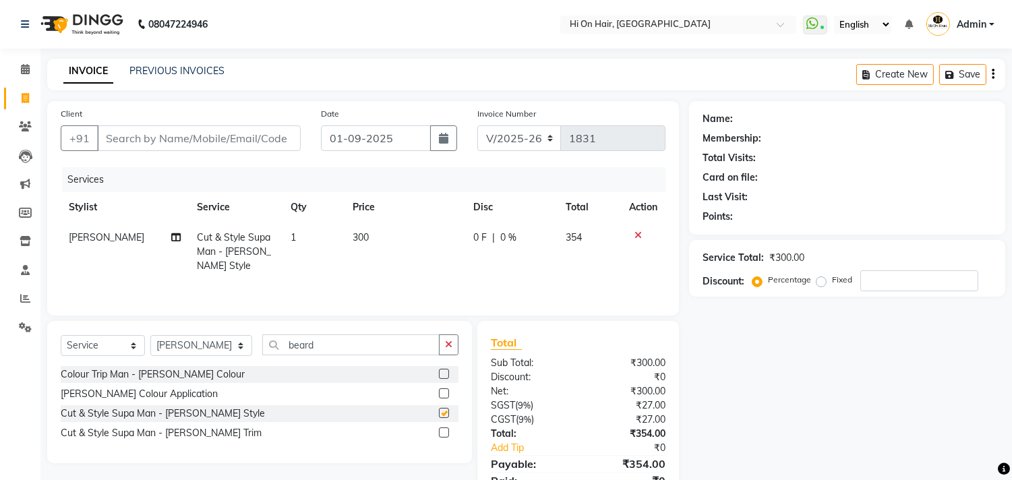  I want to click on div: Points:, so click(718, 216).